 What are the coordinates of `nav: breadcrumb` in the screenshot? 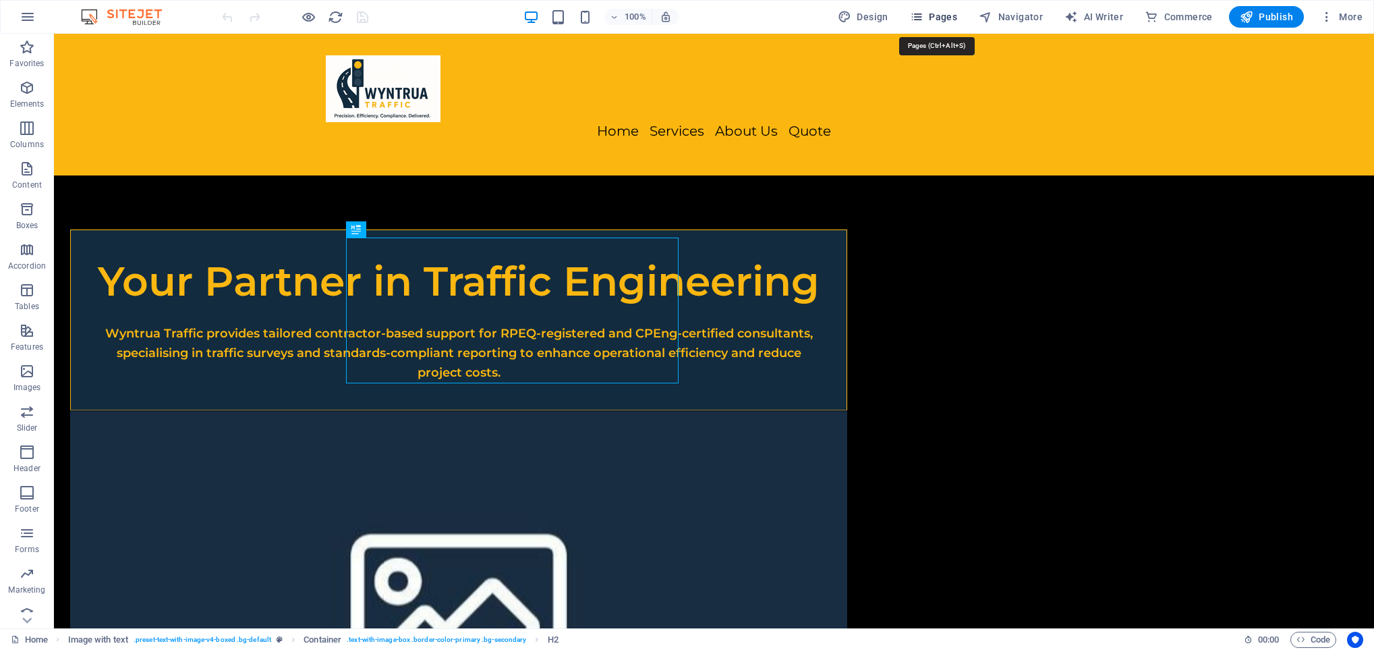 It's located at (313, 640).